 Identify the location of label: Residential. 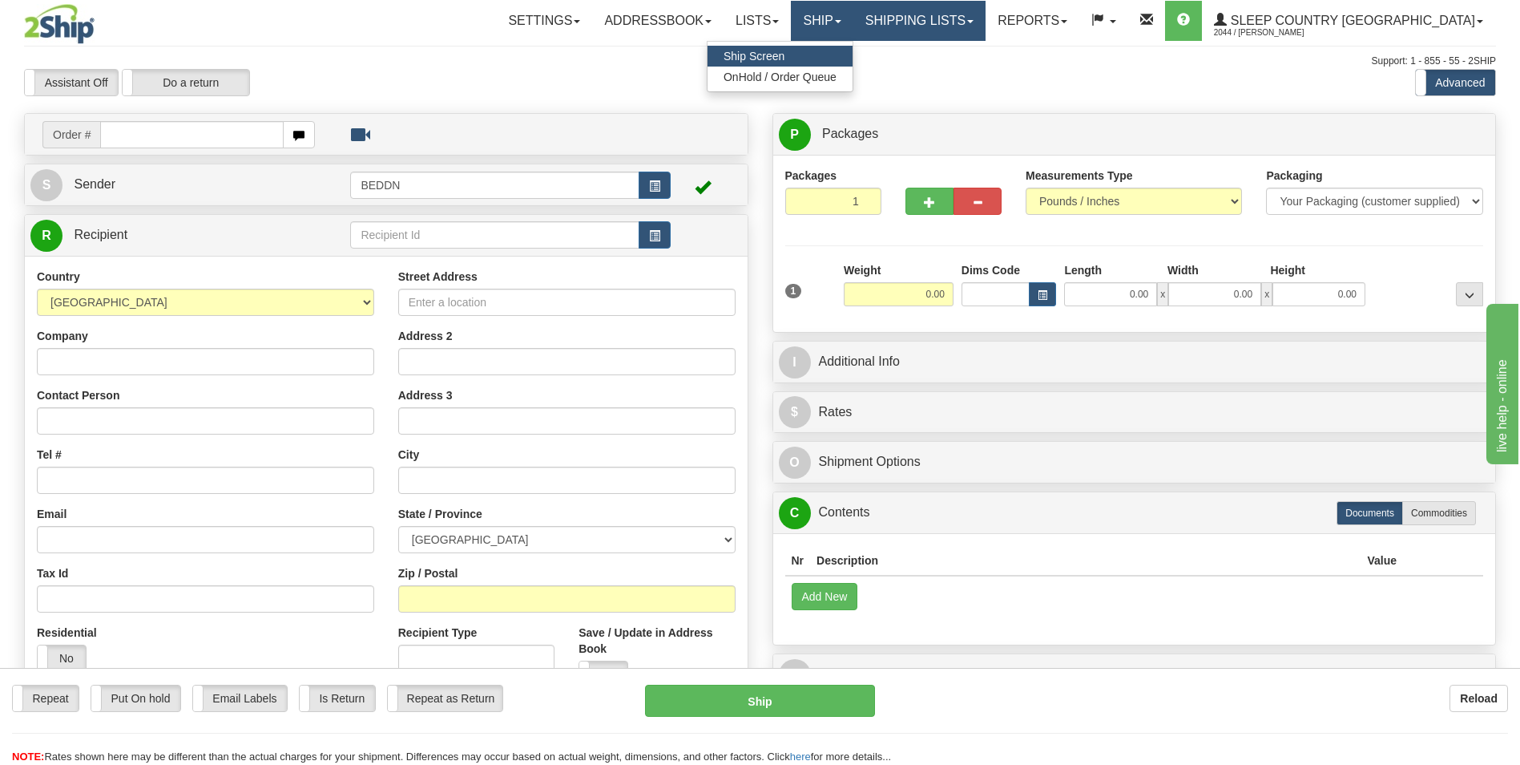
(67, 632).